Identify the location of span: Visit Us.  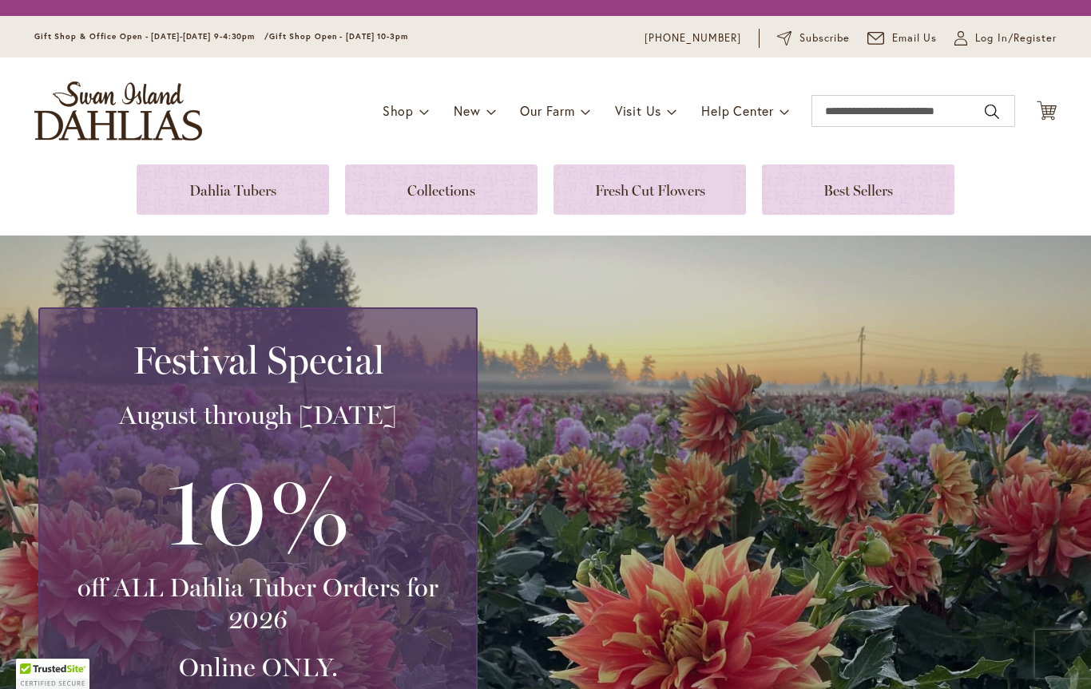
(638, 110).